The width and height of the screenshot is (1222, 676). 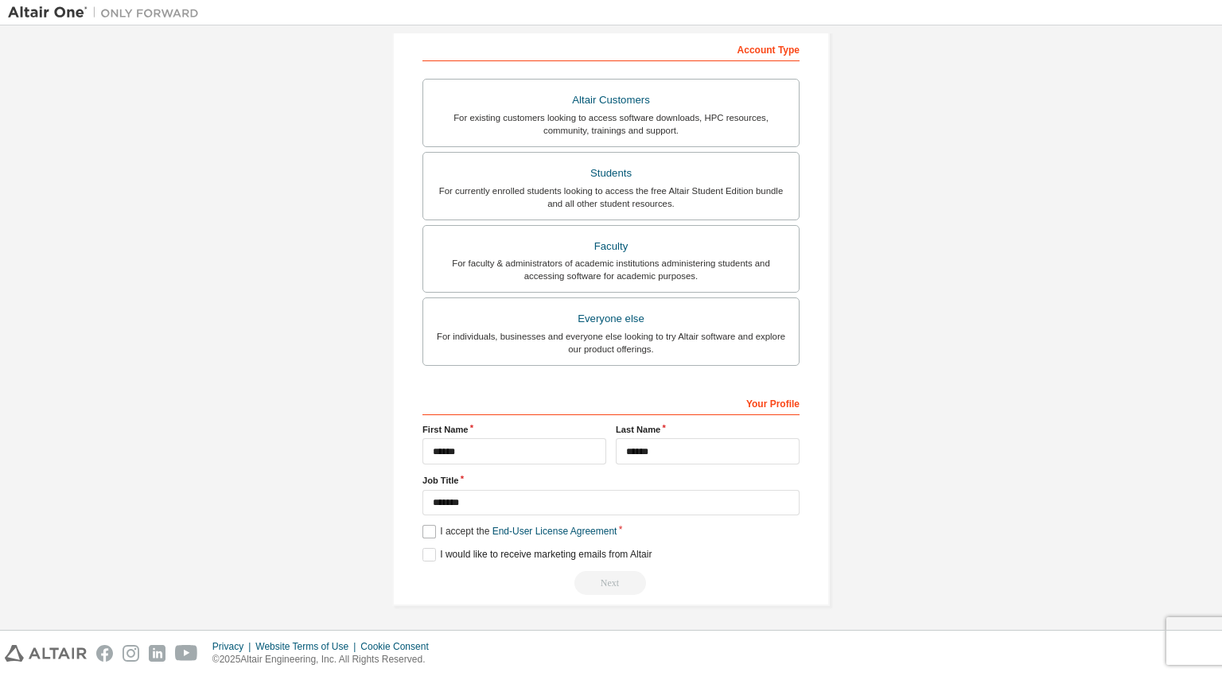 I want to click on div: Cookie Consent, so click(x=399, y=647).